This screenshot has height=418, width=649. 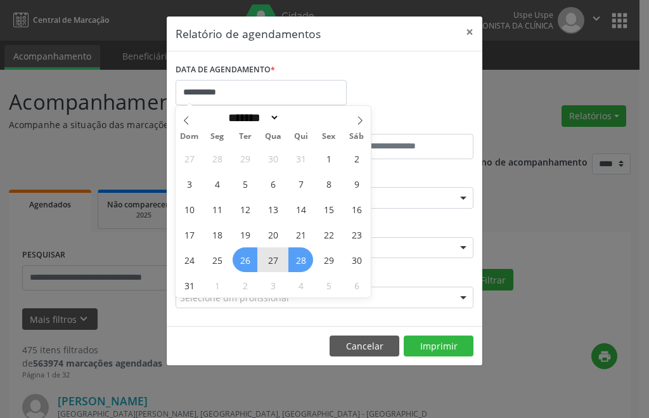 I want to click on span: Agosto 10, 2025, so click(x=189, y=209).